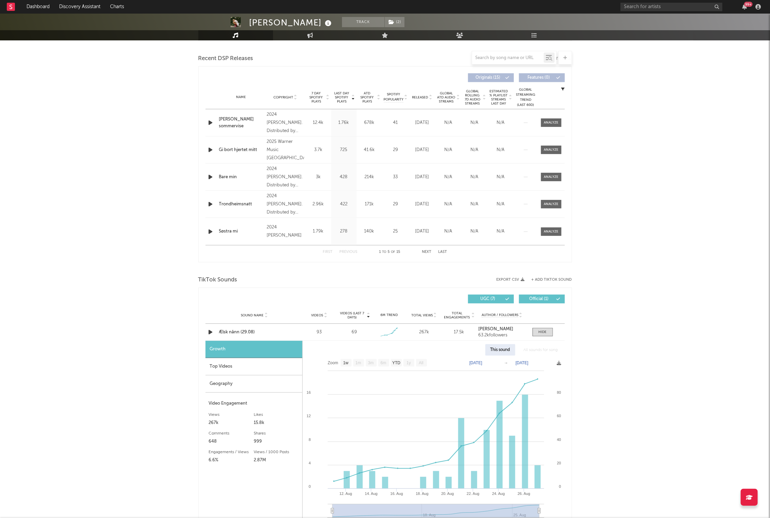 This screenshot has width=770, height=518. Describe the element at coordinates (473, 494) in the screenshot. I see `text: 22. Aug` at that location.